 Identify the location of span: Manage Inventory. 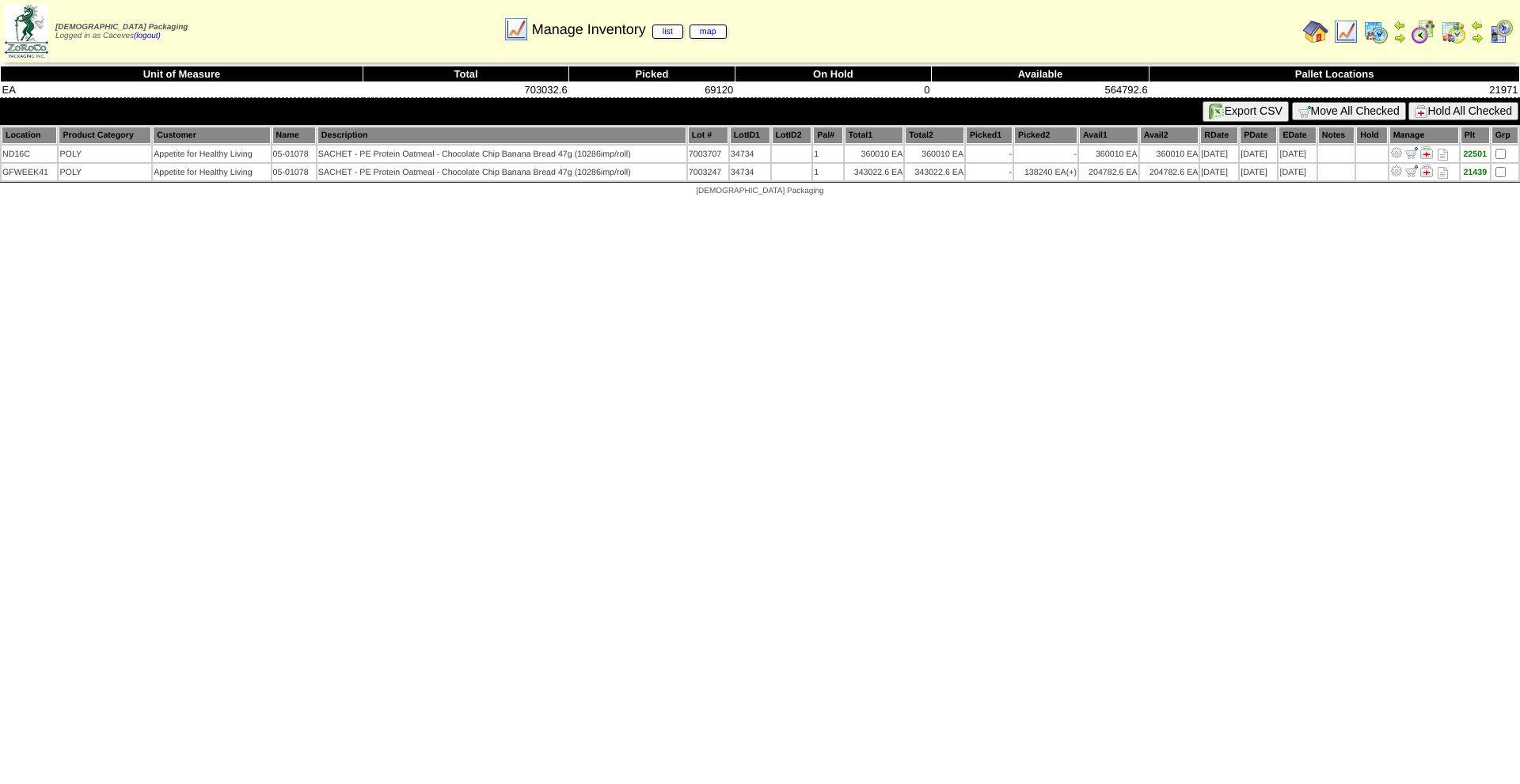
(630, 29).